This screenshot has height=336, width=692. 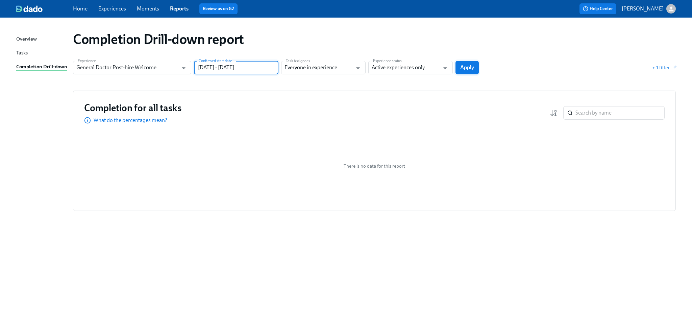 What do you see at coordinates (42, 53) in the screenshot?
I see `a: Tasks` at bounding box center [42, 53].